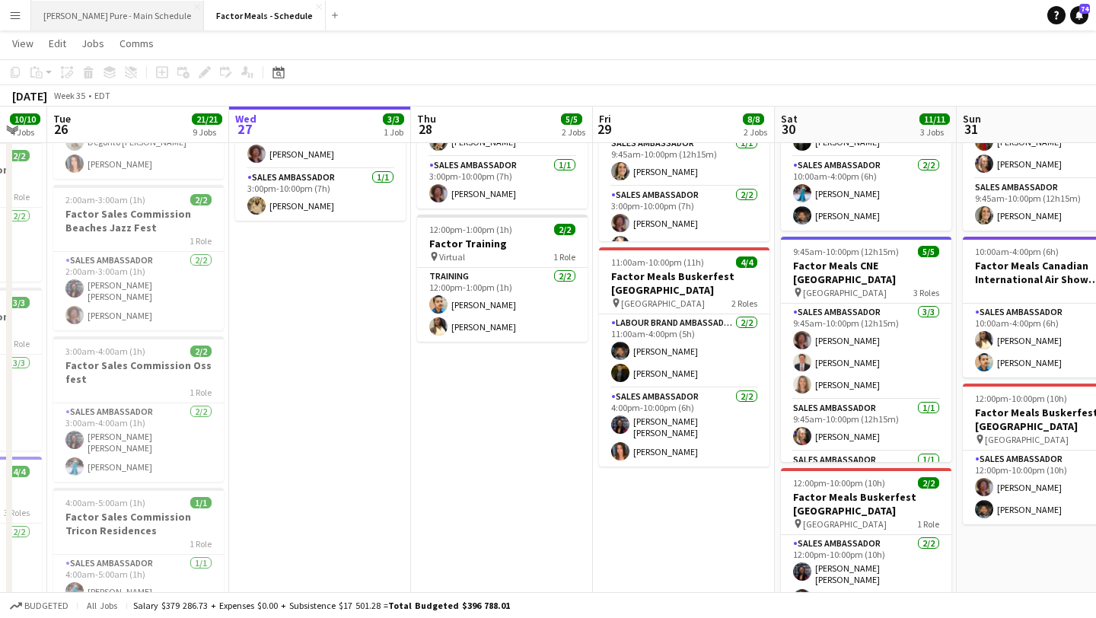 The image size is (1096, 618). Describe the element at coordinates (452, 256) in the screenshot. I see `span: Virtual` at that location.